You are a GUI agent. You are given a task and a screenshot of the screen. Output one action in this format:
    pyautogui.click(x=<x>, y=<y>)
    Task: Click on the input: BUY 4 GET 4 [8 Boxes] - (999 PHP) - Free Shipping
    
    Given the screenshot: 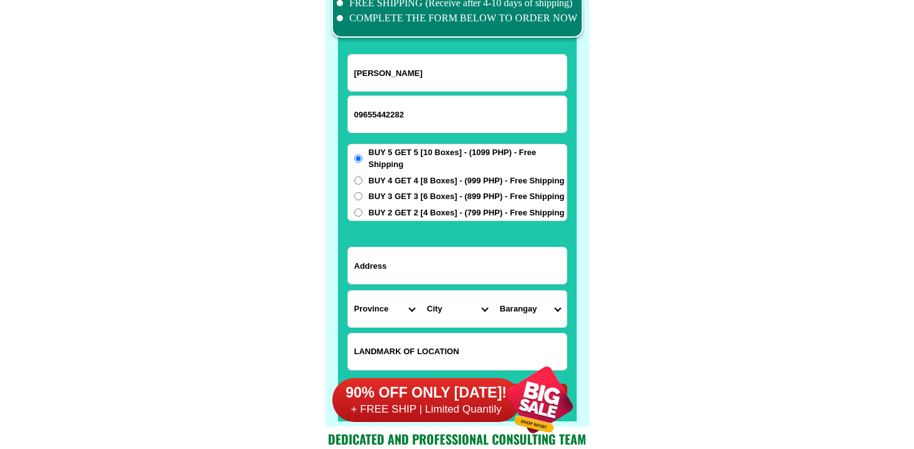 What is the action you would take?
    pyautogui.click(x=358, y=180)
    